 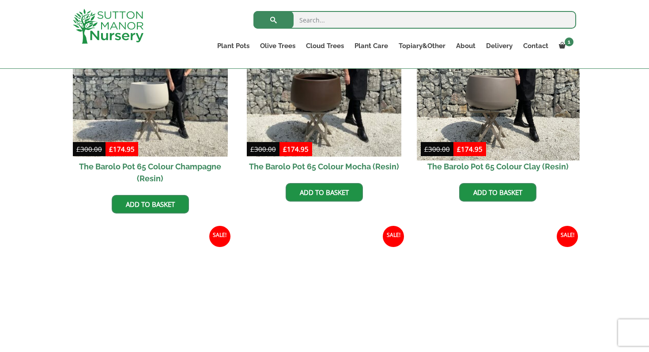 What do you see at coordinates (498, 89) in the screenshot?
I see `a: Sale! The Barolo Pot 65 Colour Clay (Resin)` at bounding box center [498, 89].